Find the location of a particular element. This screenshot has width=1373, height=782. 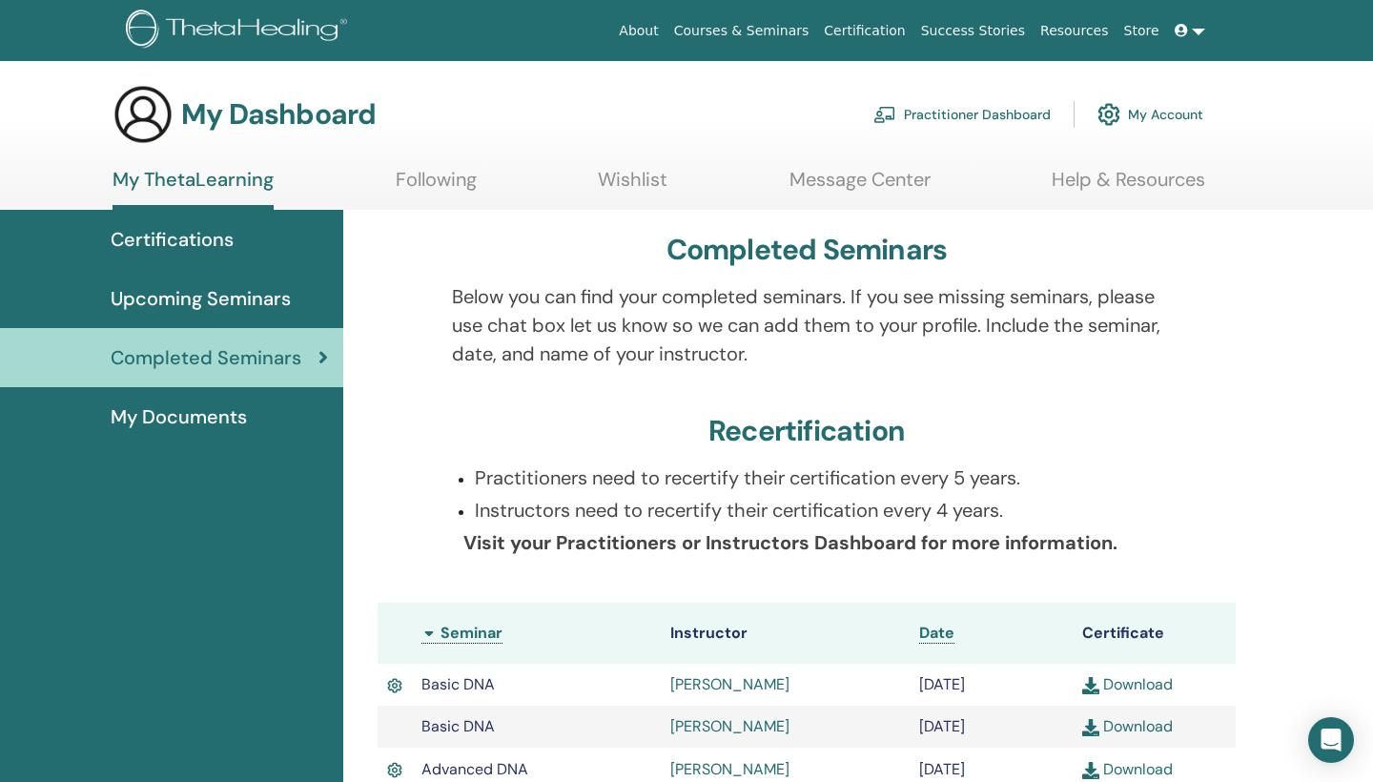

span: Advanced DNA is located at coordinates (475, 769).